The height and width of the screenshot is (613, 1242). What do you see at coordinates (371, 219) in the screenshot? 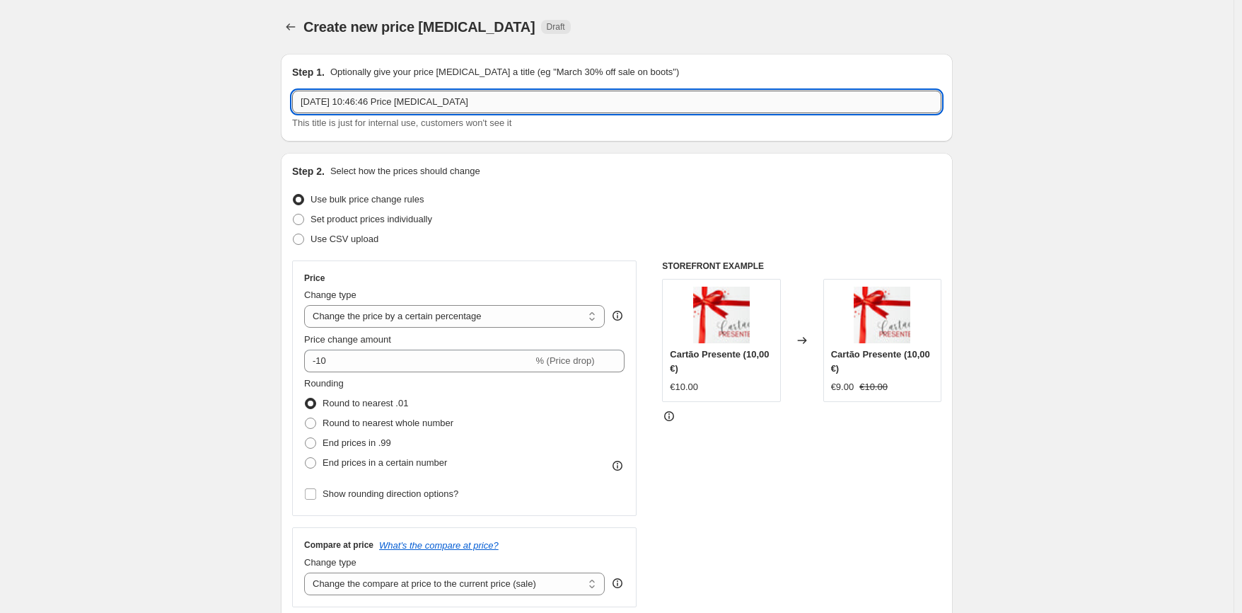
I see `span: Set product prices individually` at bounding box center [371, 219].